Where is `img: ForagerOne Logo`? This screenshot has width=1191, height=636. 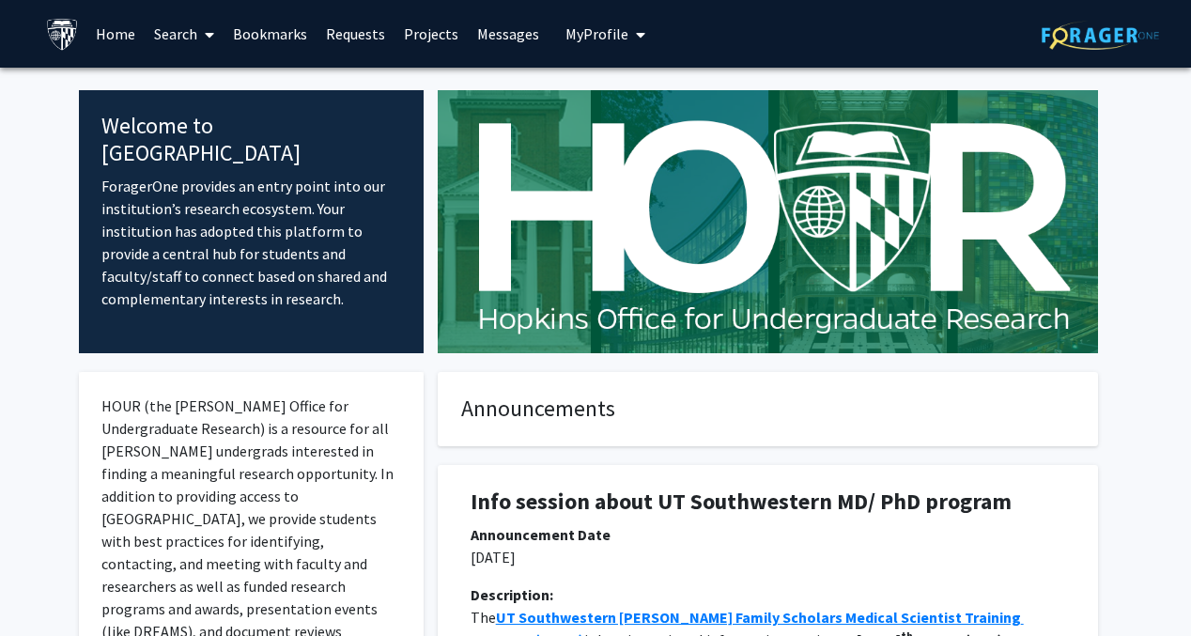
img: ForagerOne Logo is located at coordinates (1100, 35).